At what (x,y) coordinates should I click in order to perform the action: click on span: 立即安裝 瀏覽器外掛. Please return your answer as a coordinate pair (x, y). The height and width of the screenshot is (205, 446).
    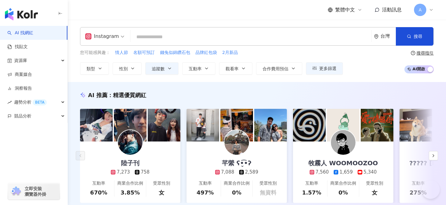
    Looking at the image, I should click on (35, 191).